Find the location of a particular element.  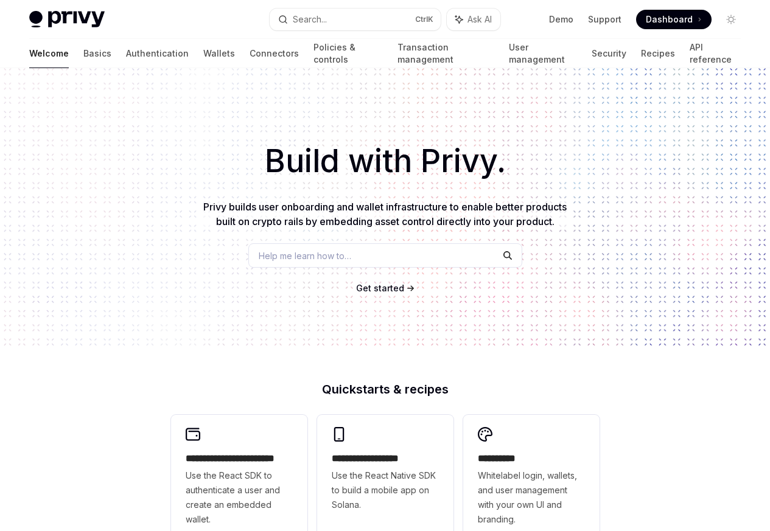

a: Dashboard is located at coordinates (674, 19).